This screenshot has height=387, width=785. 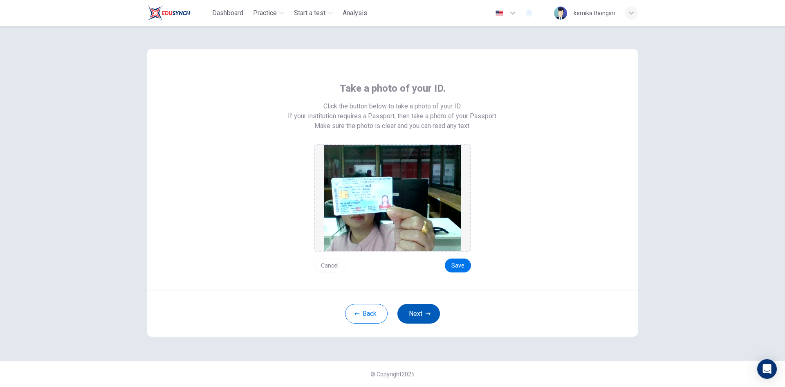 What do you see at coordinates (228, 13) in the screenshot?
I see `button: Dashboard` at bounding box center [228, 13].